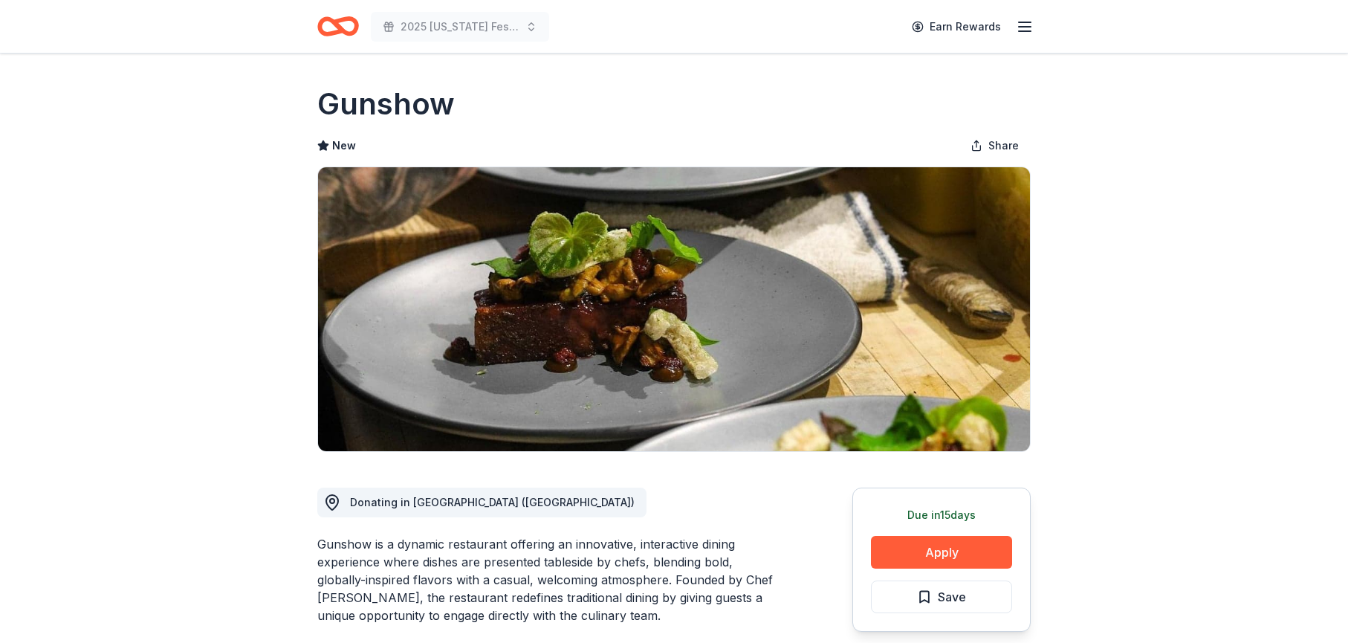 The image size is (1348, 643). I want to click on a: Earn Rewards, so click(956, 27).